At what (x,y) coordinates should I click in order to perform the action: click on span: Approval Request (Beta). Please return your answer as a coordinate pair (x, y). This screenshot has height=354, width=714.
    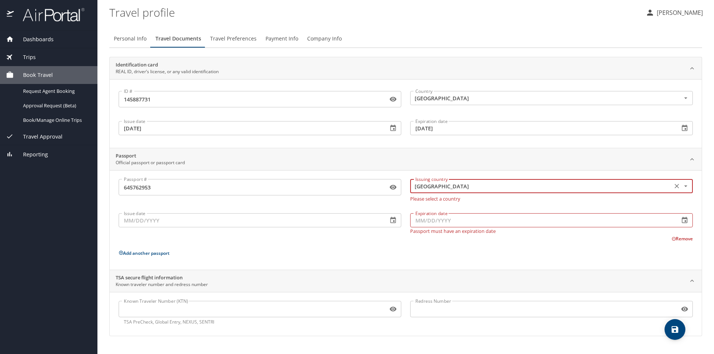
    Looking at the image, I should click on (56, 106).